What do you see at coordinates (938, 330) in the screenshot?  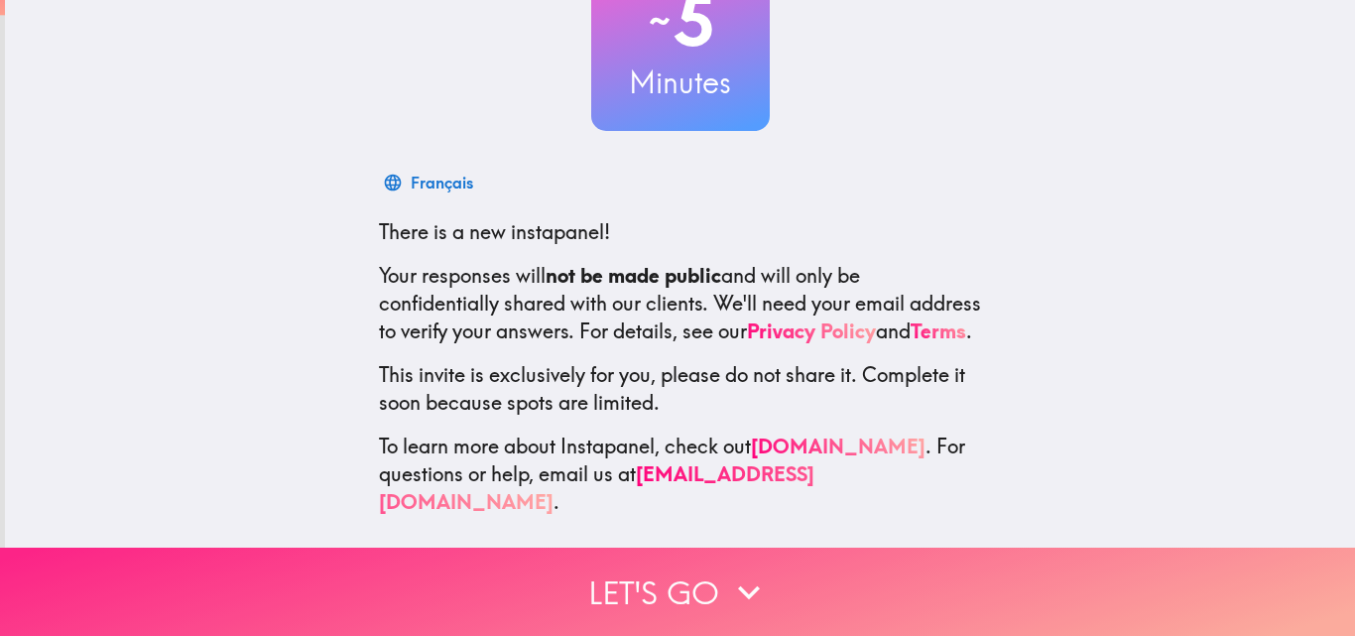 I see `a: Terms` at bounding box center [938, 330].